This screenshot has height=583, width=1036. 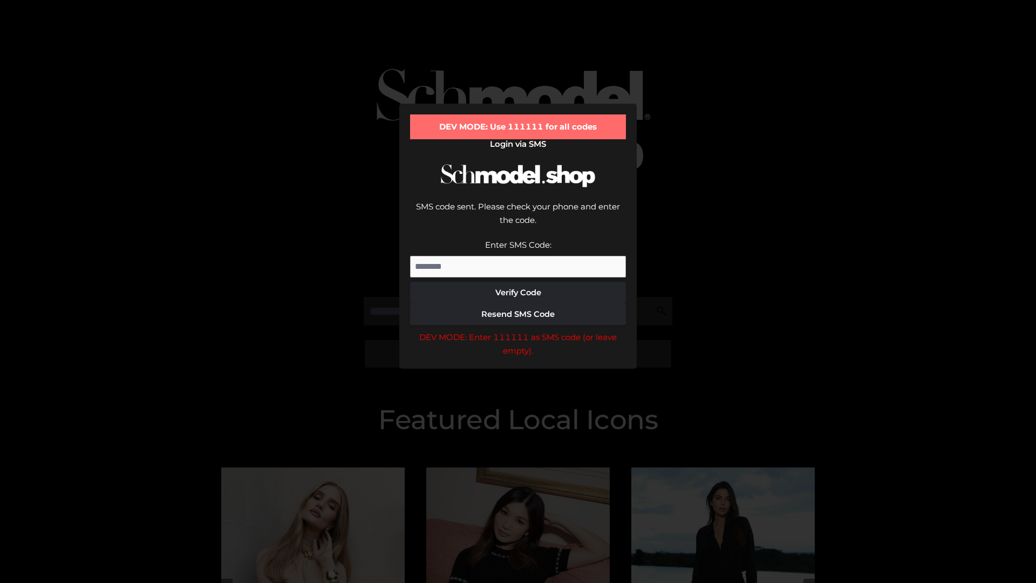 I want to click on img: Schmodel Logo, so click(x=518, y=175).